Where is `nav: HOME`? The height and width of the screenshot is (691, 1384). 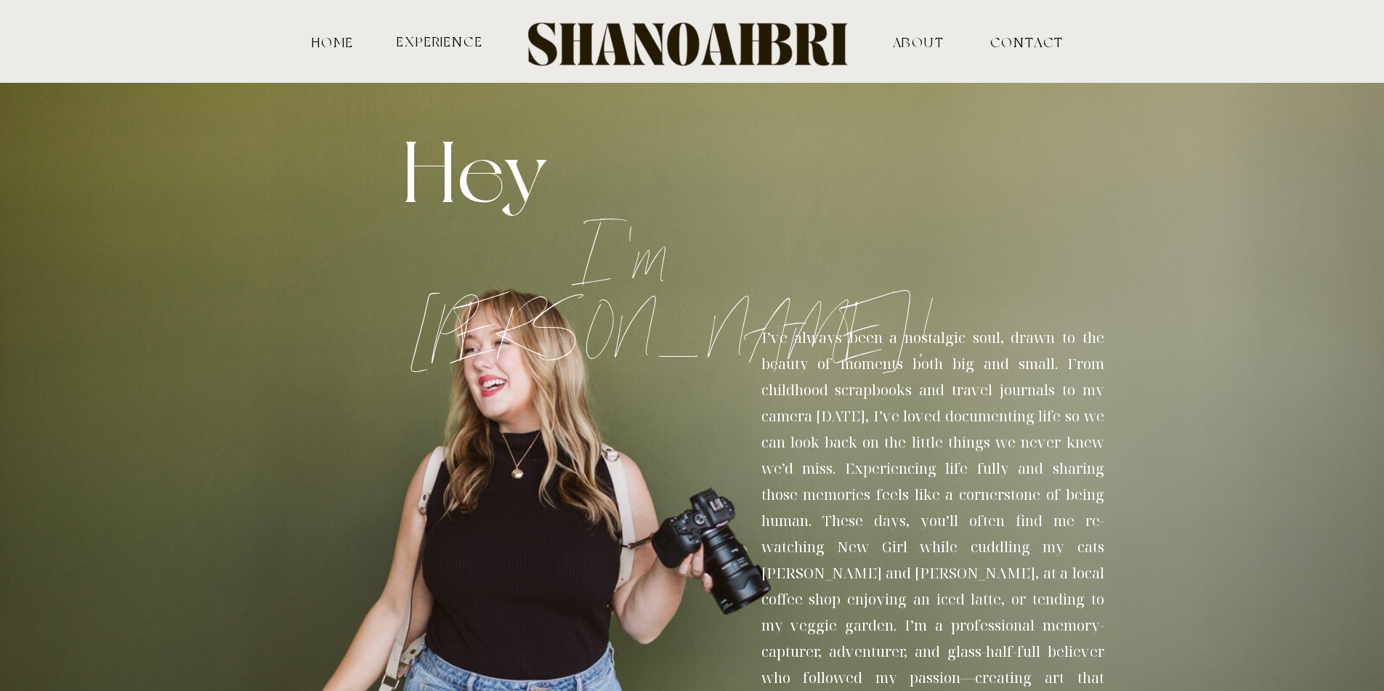
nav: HOME is located at coordinates (333, 41).